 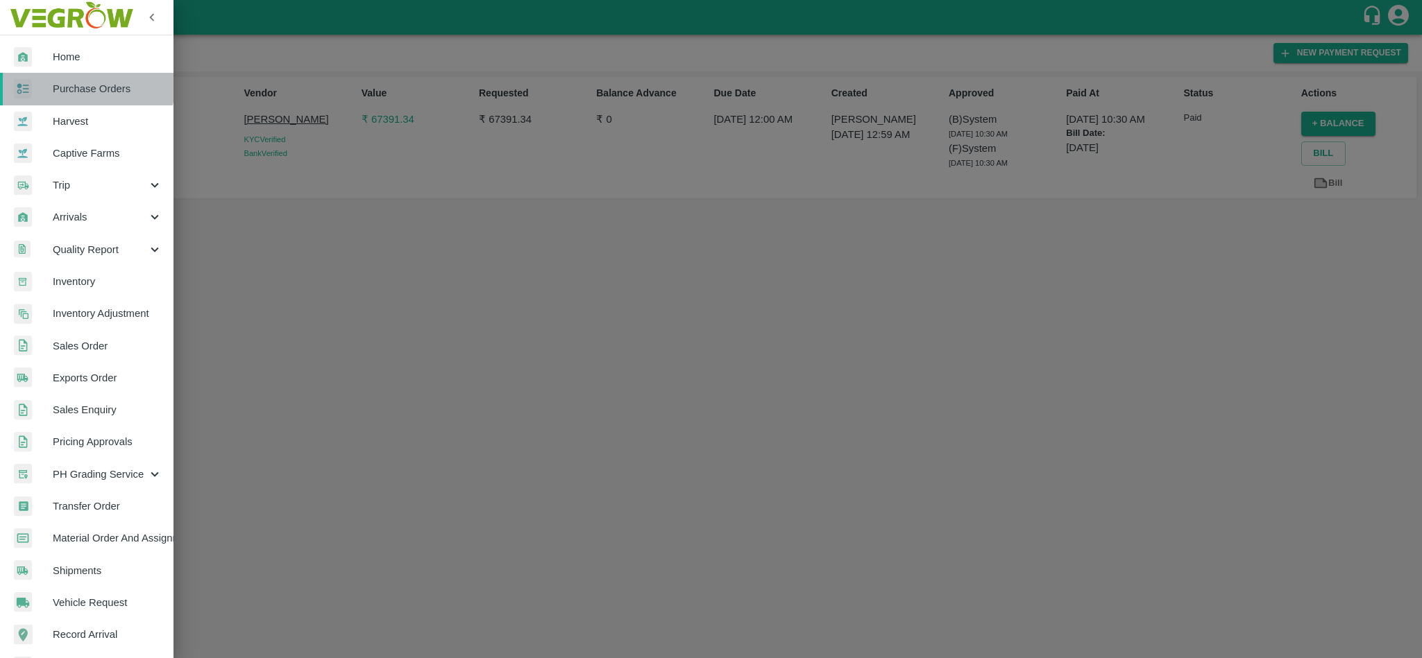 What do you see at coordinates (108, 282) in the screenshot?
I see `span: Inventory` at bounding box center [108, 282].